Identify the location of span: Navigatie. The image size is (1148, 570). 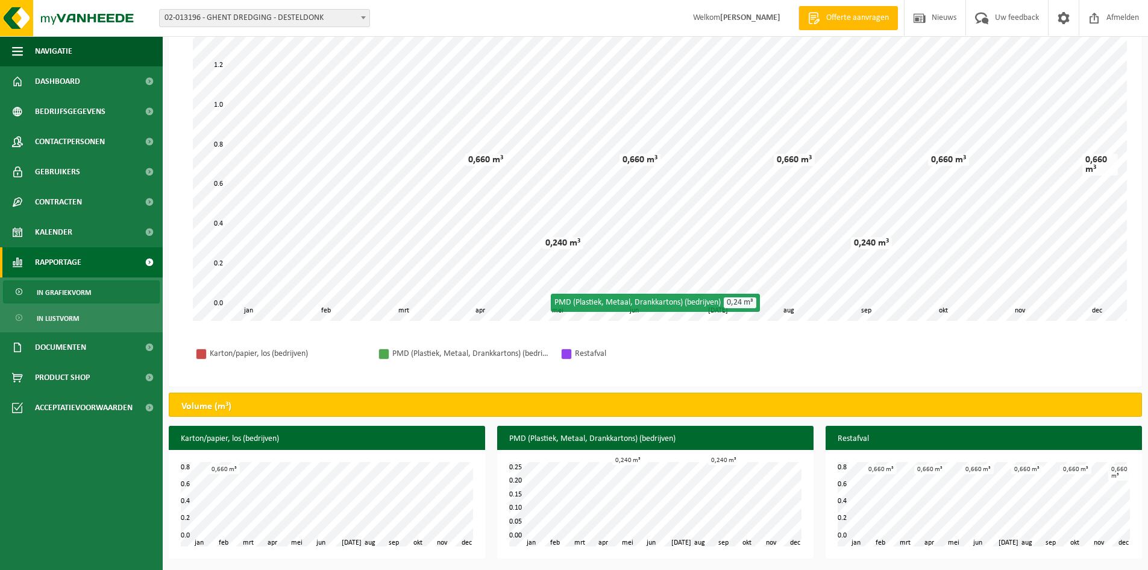
(54, 51).